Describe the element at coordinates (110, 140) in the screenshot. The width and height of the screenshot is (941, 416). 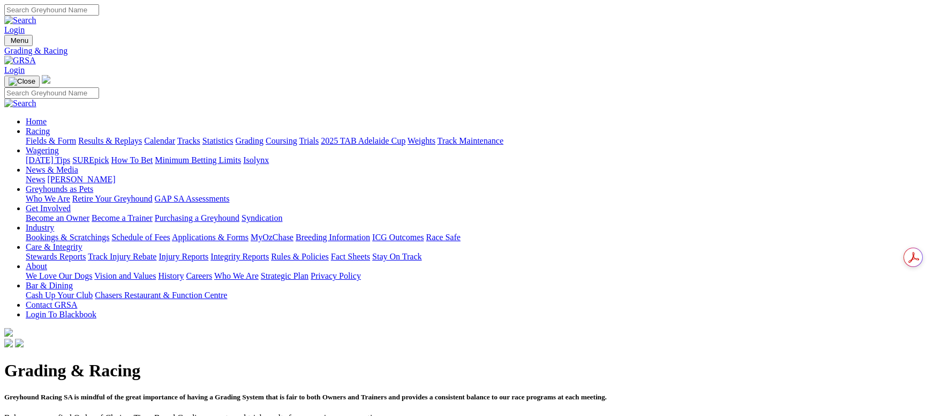
I see `a: Results & Replays` at that location.